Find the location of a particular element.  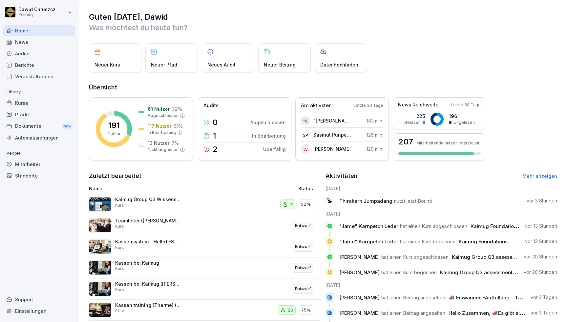

p: Ungelesen is located at coordinates (464, 123).